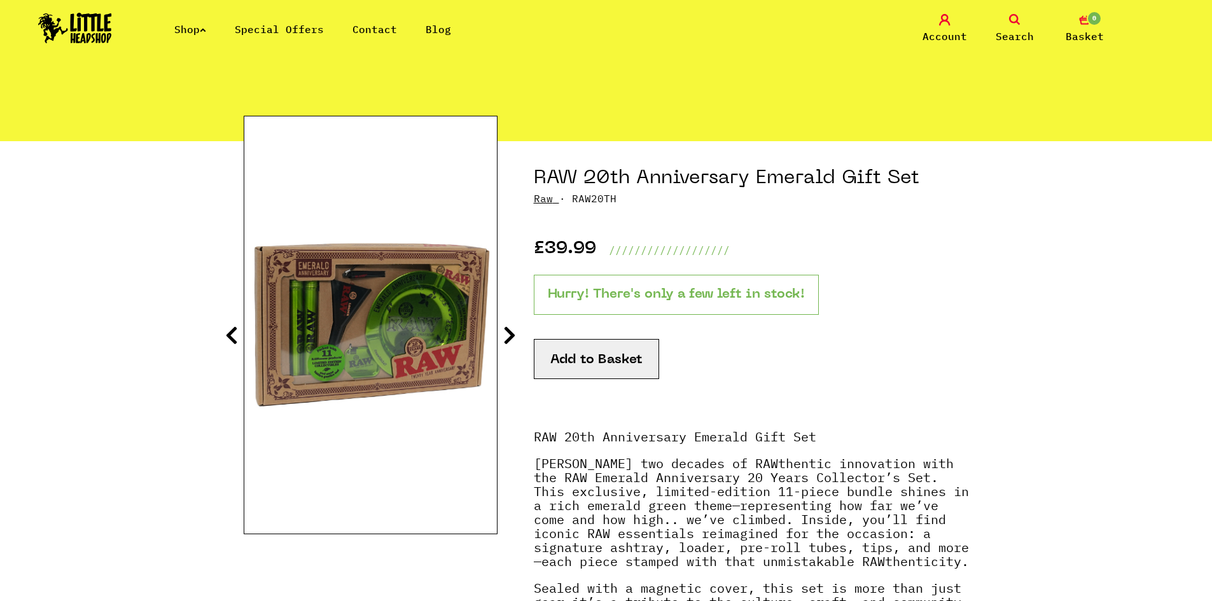  I want to click on span: Basket, so click(1085, 36).